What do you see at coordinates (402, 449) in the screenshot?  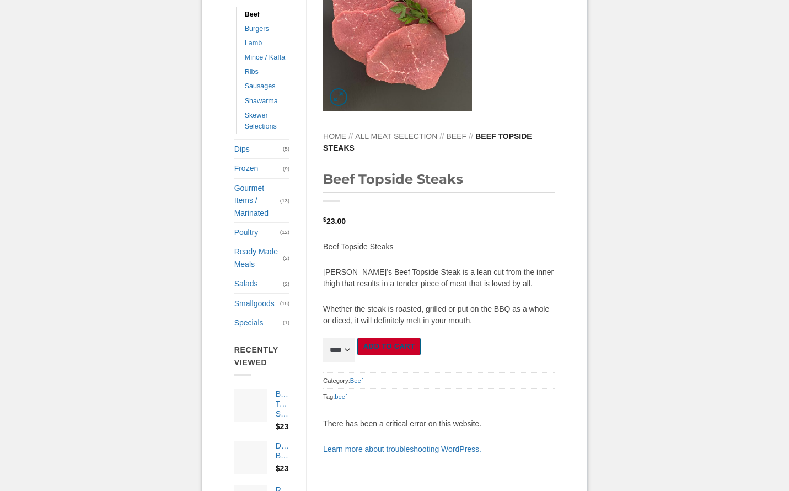 I see `a: Learn more about troubleshooting WordPress.` at bounding box center [402, 449].